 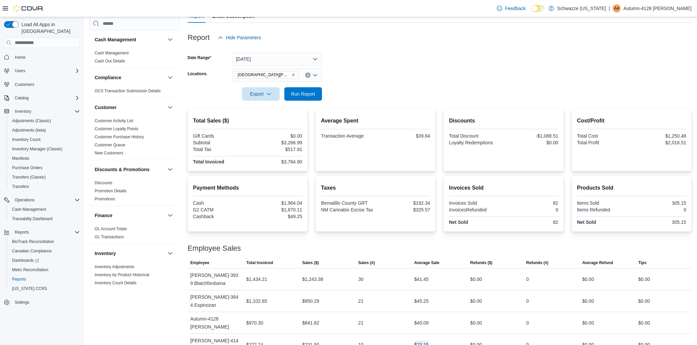 I want to click on a: Cash Out Details, so click(x=110, y=61).